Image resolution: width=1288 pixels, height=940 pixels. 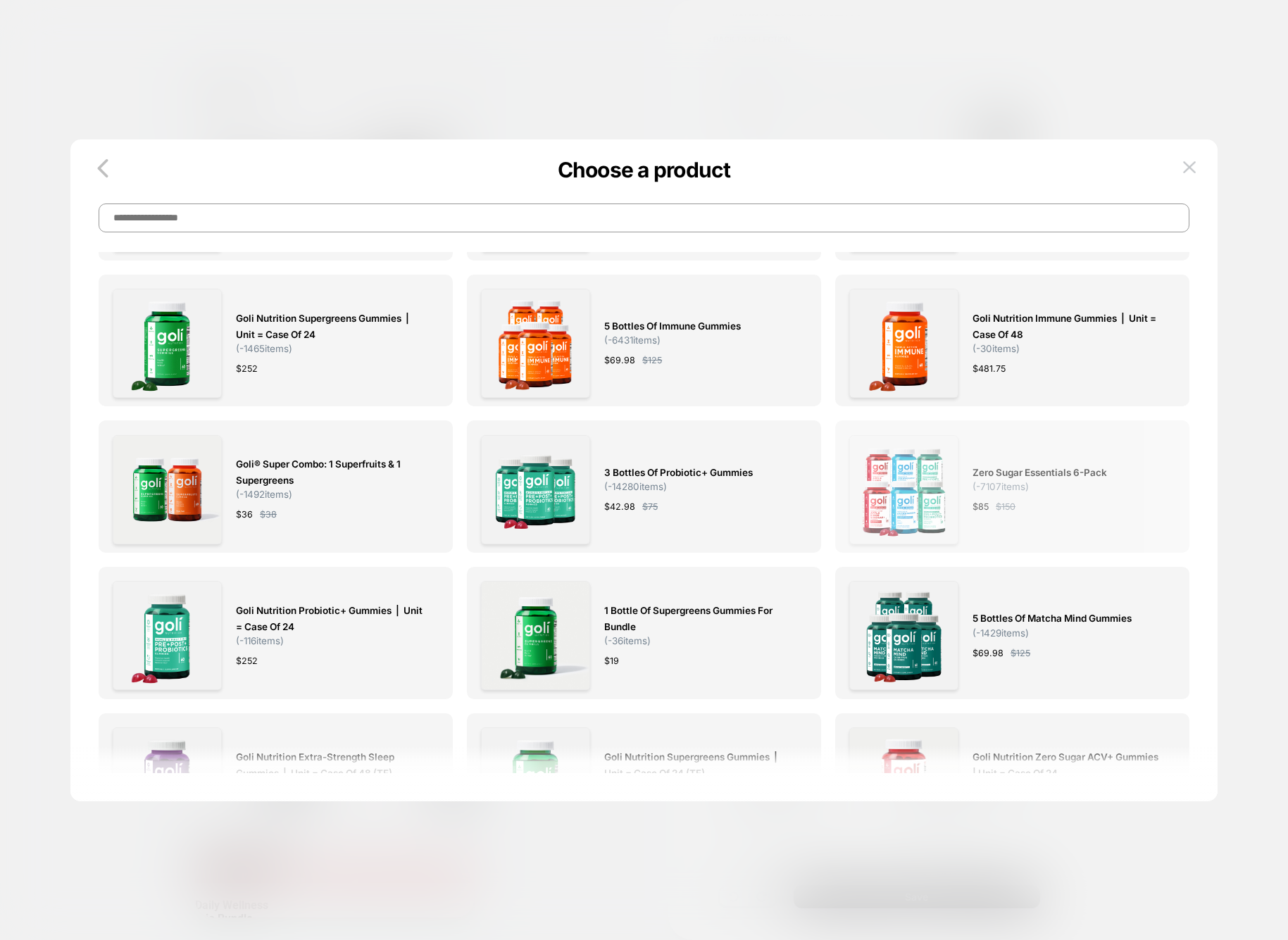 What do you see at coordinates (1006, 507) in the screenshot?
I see `span: $ 150` at bounding box center [1006, 507].